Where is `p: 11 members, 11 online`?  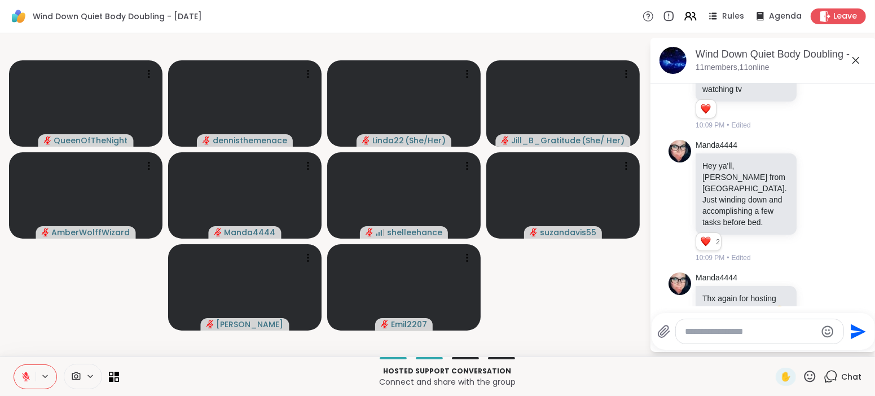
p: 11 members, 11 online is located at coordinates (732, 68).